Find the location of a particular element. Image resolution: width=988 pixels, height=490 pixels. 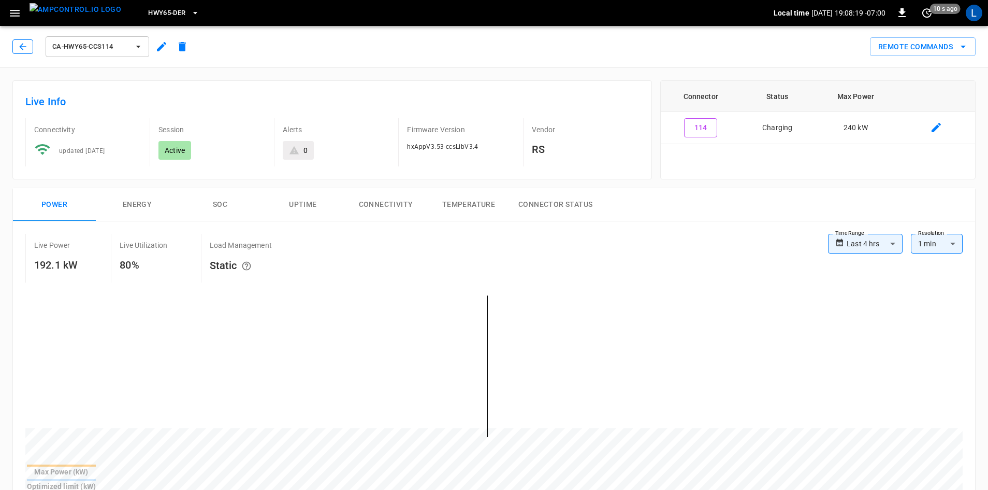

td: 240 kW is located at coordinates (856, 128).